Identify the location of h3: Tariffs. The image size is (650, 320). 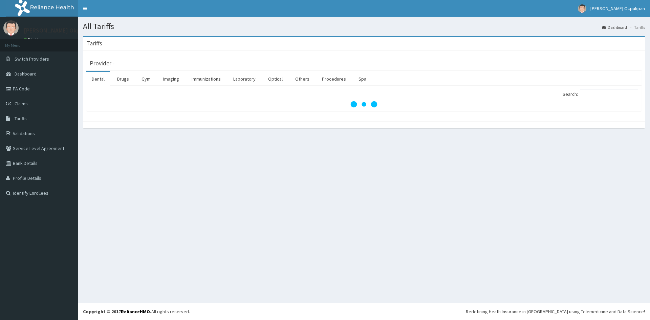
(94, 43).